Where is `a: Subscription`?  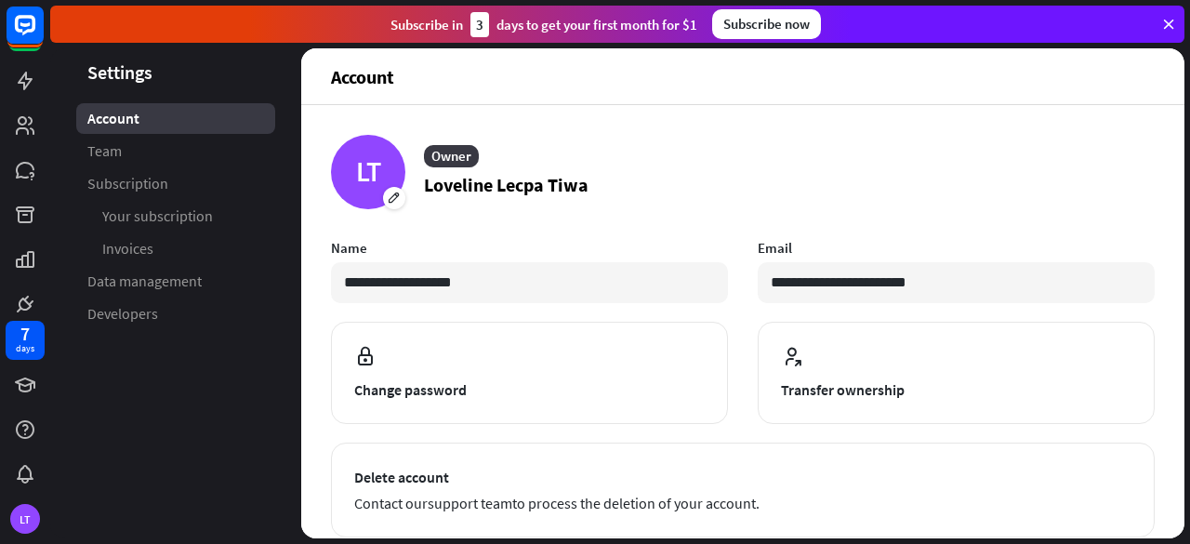
a: Subscription is located at coordinates (176, 183).